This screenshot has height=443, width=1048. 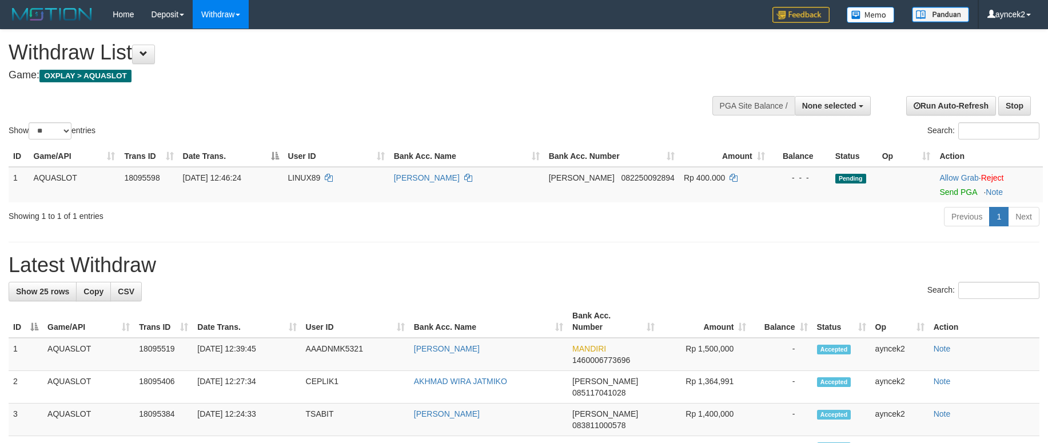 I want to click on span: MANDIRI, so click(x=589, y=349).